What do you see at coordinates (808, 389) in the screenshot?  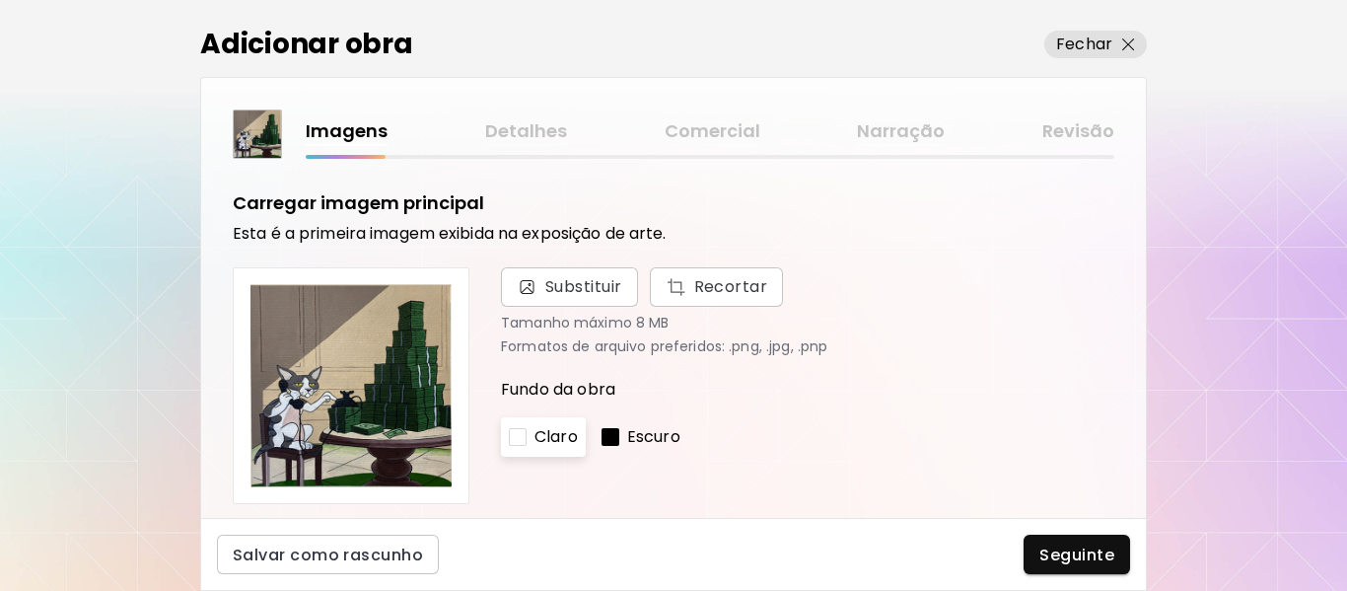 I see `p: Fundo da obra` at bounding box center [808, 389].